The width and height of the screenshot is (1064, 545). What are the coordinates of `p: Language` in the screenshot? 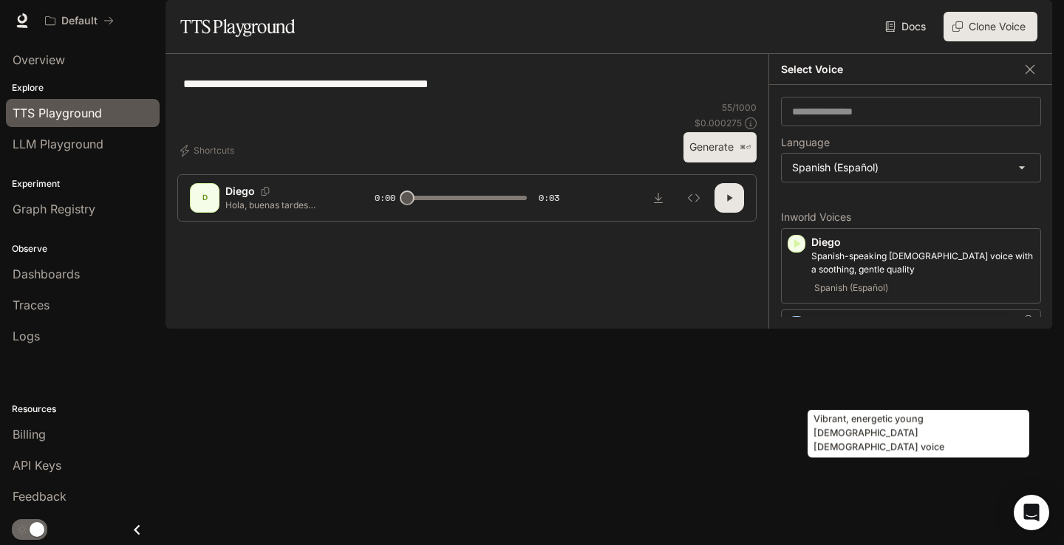 It's located at (805, 143).